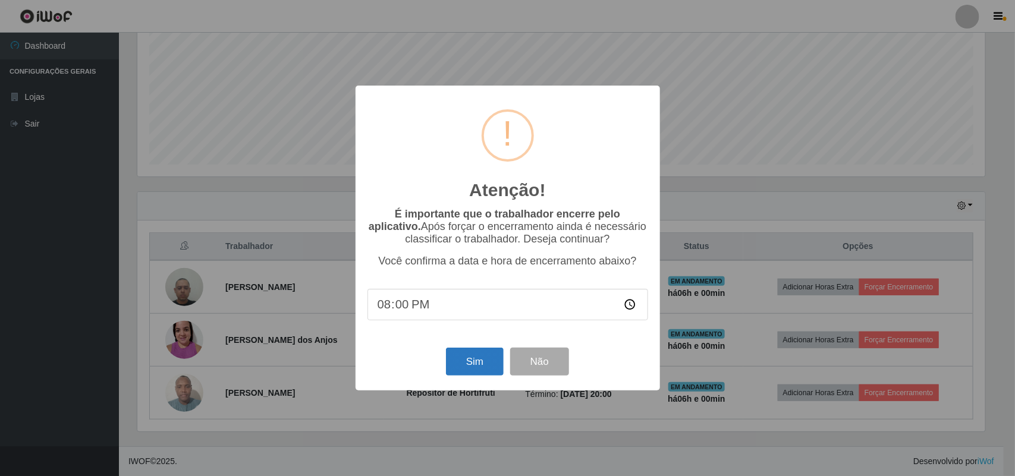  What do you see at coordinates (508, 261) in the screenshot?
I see `p: Você confirma a data e hora de encerramento abaixo?` at bounding box center [508, 261].